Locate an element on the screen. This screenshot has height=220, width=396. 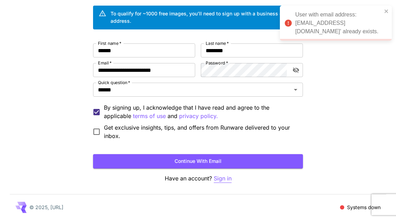
p: Systems down is located at coordinates (364, 207).